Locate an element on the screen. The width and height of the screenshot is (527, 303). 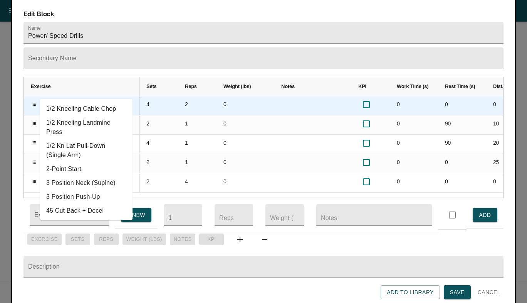
span: Exercise is located at coordinates (41, 86).